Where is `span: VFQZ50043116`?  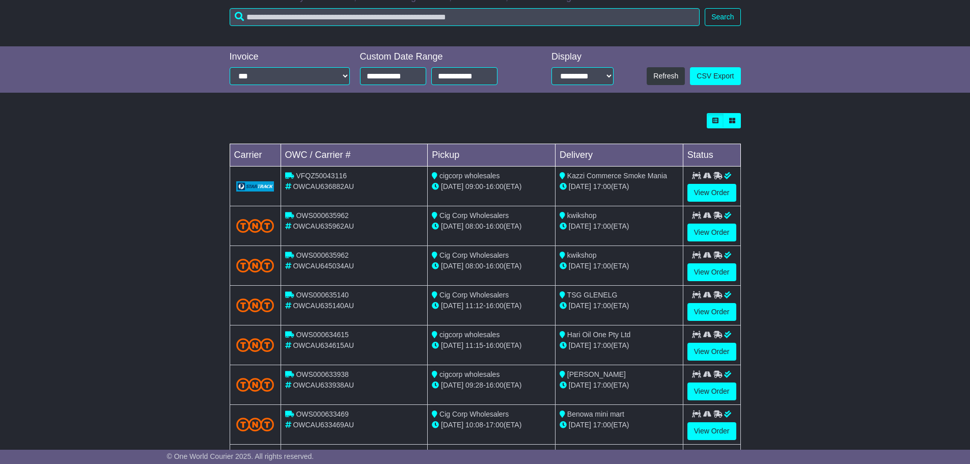
span: VFQZ50043116 is located at coordinates (321, 176).